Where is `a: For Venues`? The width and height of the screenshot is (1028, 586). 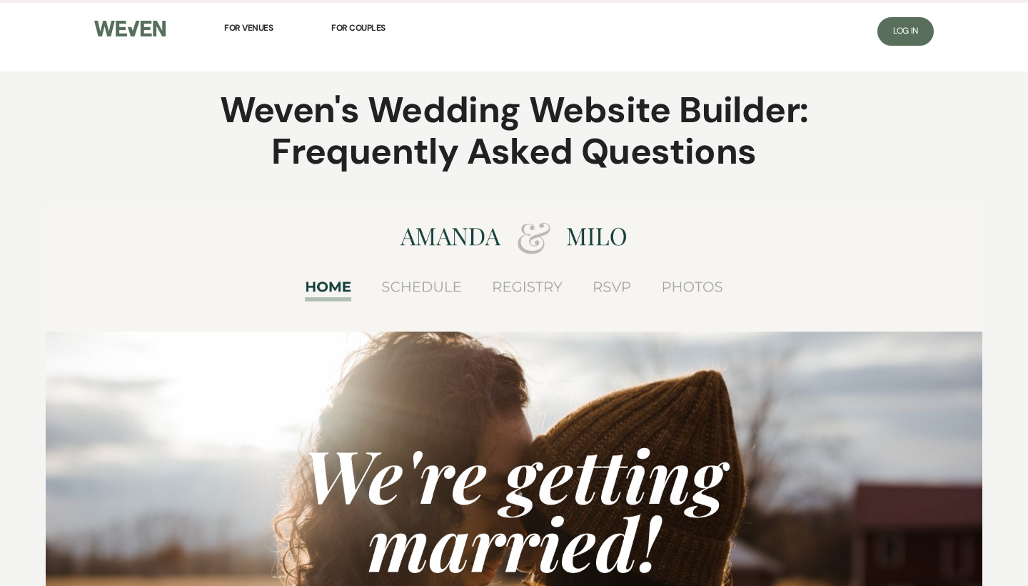
a: For Venues is located at coordinates (249, 28).